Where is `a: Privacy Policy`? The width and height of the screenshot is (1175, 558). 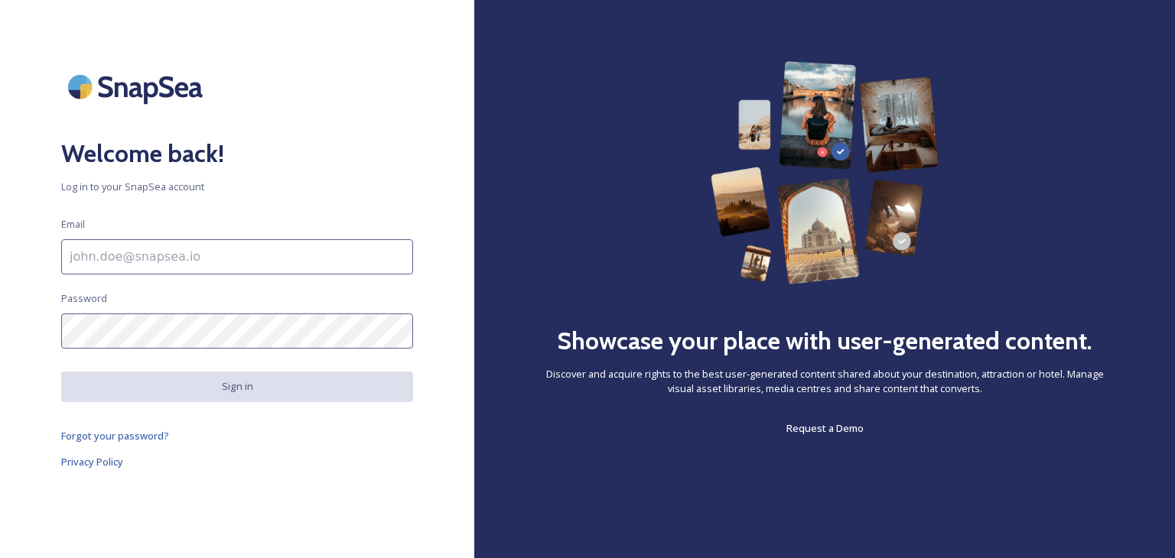
a: Privacy Policy is located at coordinates (237, 462).